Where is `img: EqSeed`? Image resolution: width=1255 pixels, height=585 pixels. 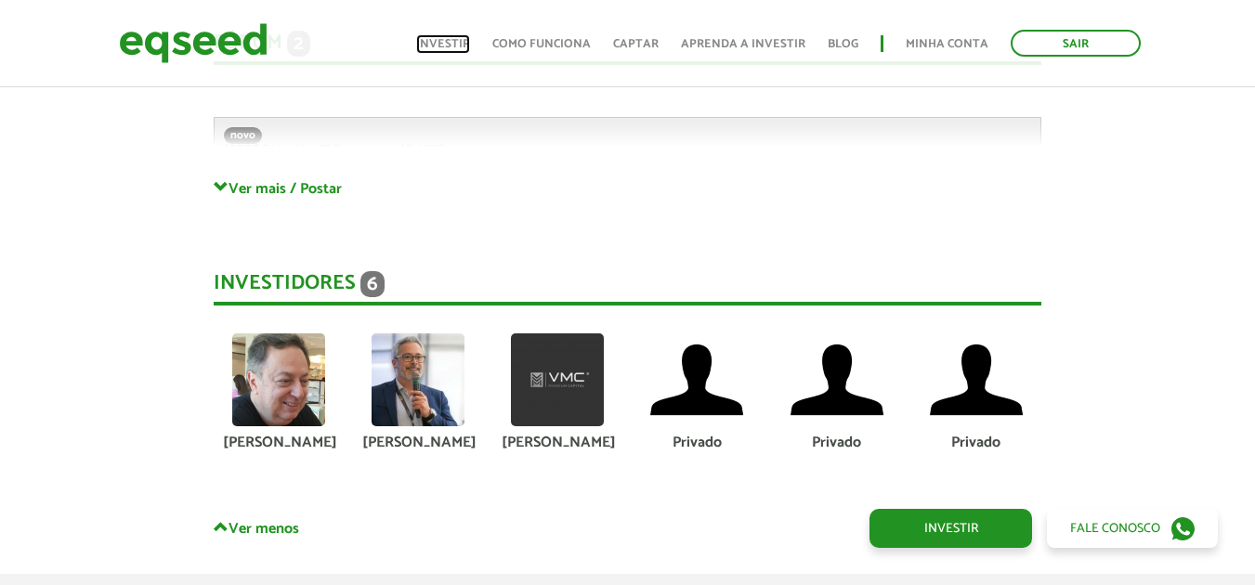
img: EqSeed is located at coordinates (193, 43).